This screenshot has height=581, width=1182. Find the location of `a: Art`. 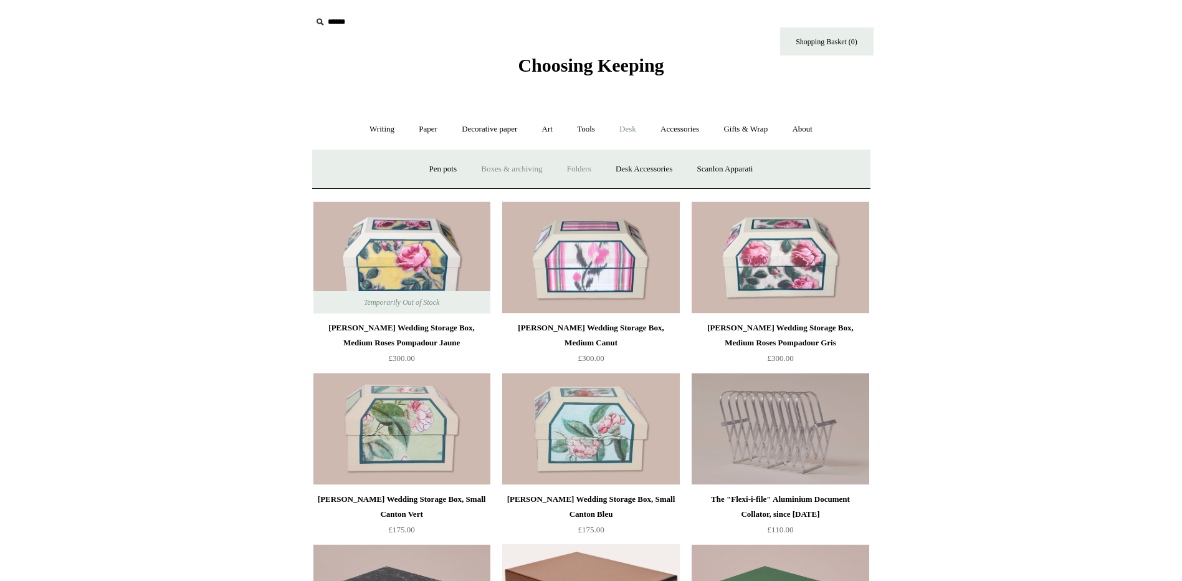

a: Art is located at coordinates (547, 129).